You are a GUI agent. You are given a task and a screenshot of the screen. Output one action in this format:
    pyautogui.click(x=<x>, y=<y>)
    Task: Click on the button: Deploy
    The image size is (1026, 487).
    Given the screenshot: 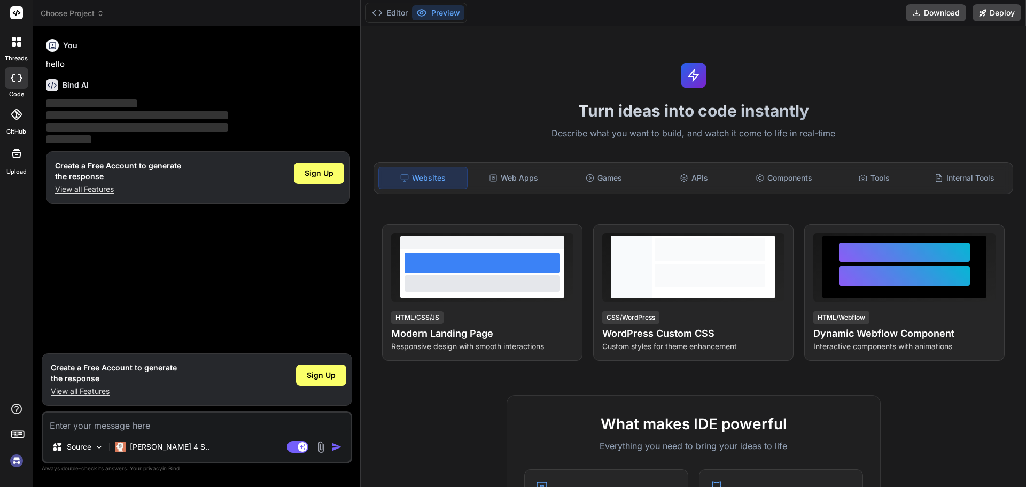 What is the action you would take?
    pyautogui.click(x=997, y=13)
    